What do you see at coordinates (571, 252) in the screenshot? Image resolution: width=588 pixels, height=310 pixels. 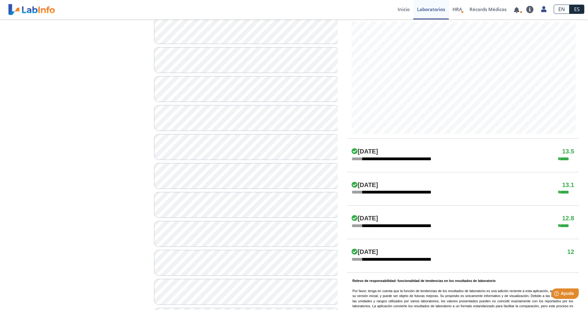 I see `h4: 12` at bounding box center [571, 252].